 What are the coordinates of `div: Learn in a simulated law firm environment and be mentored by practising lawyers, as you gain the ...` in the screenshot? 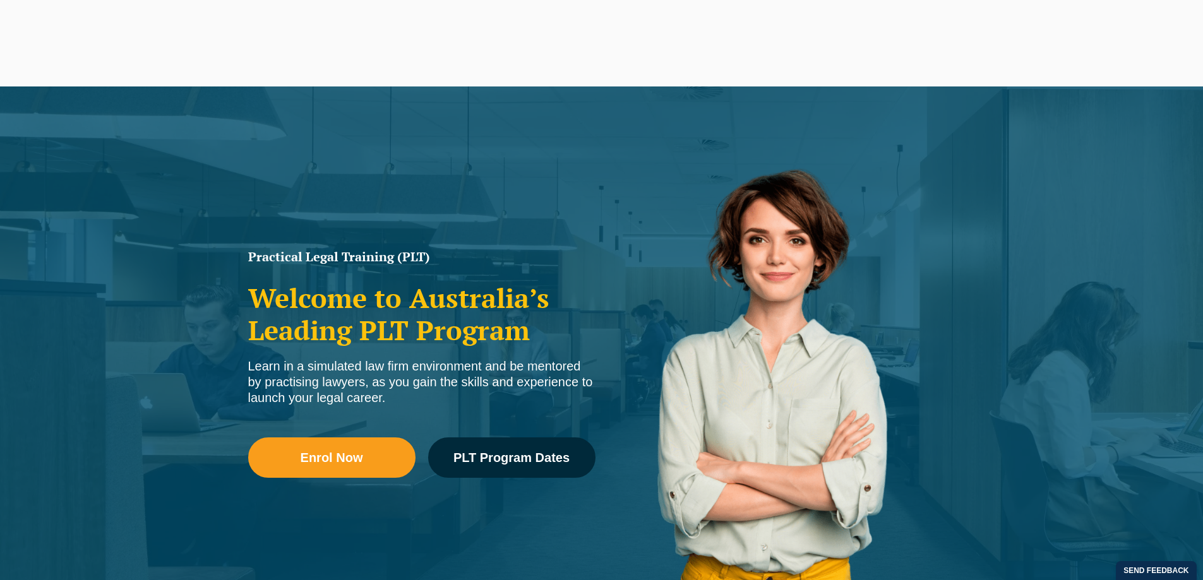 It's located at (422, 382).